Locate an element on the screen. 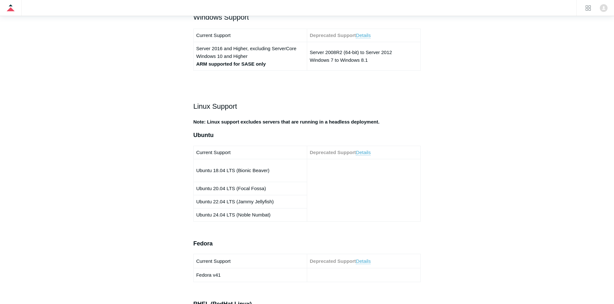 Image resolution: width=614 pixels, height=304 pixels. td: Fedora v41 is located at coordinates (250, 275).